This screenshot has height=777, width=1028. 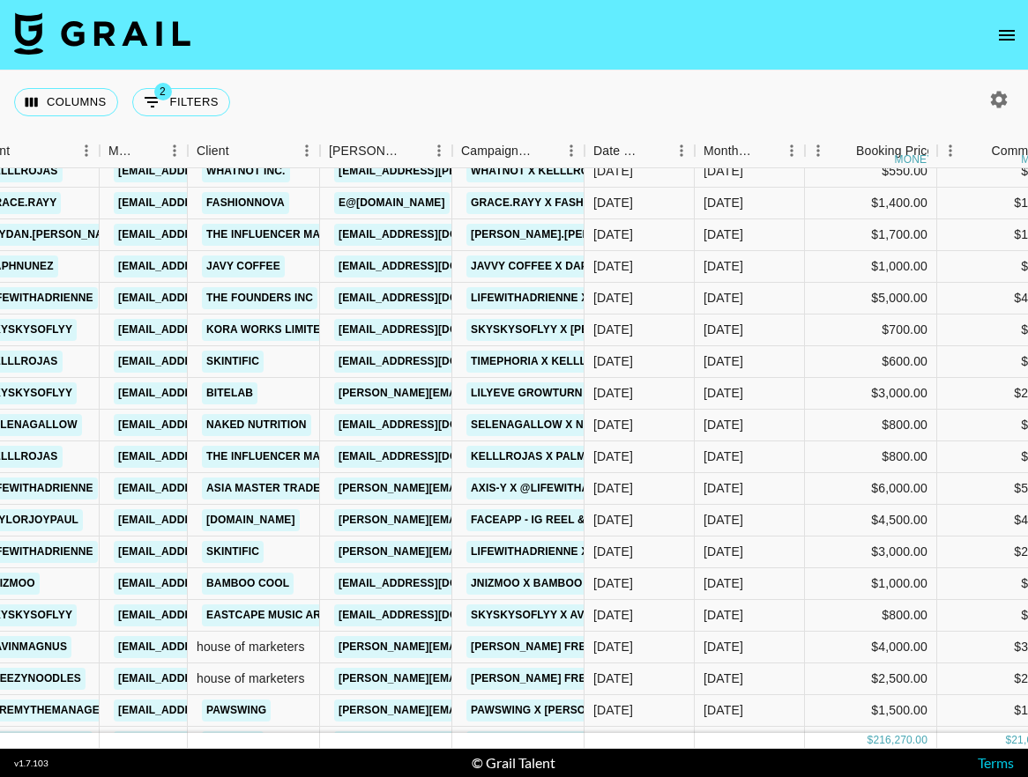 I want to click on a: lifewithadrienne x Anua, so click(x=546, y=298).